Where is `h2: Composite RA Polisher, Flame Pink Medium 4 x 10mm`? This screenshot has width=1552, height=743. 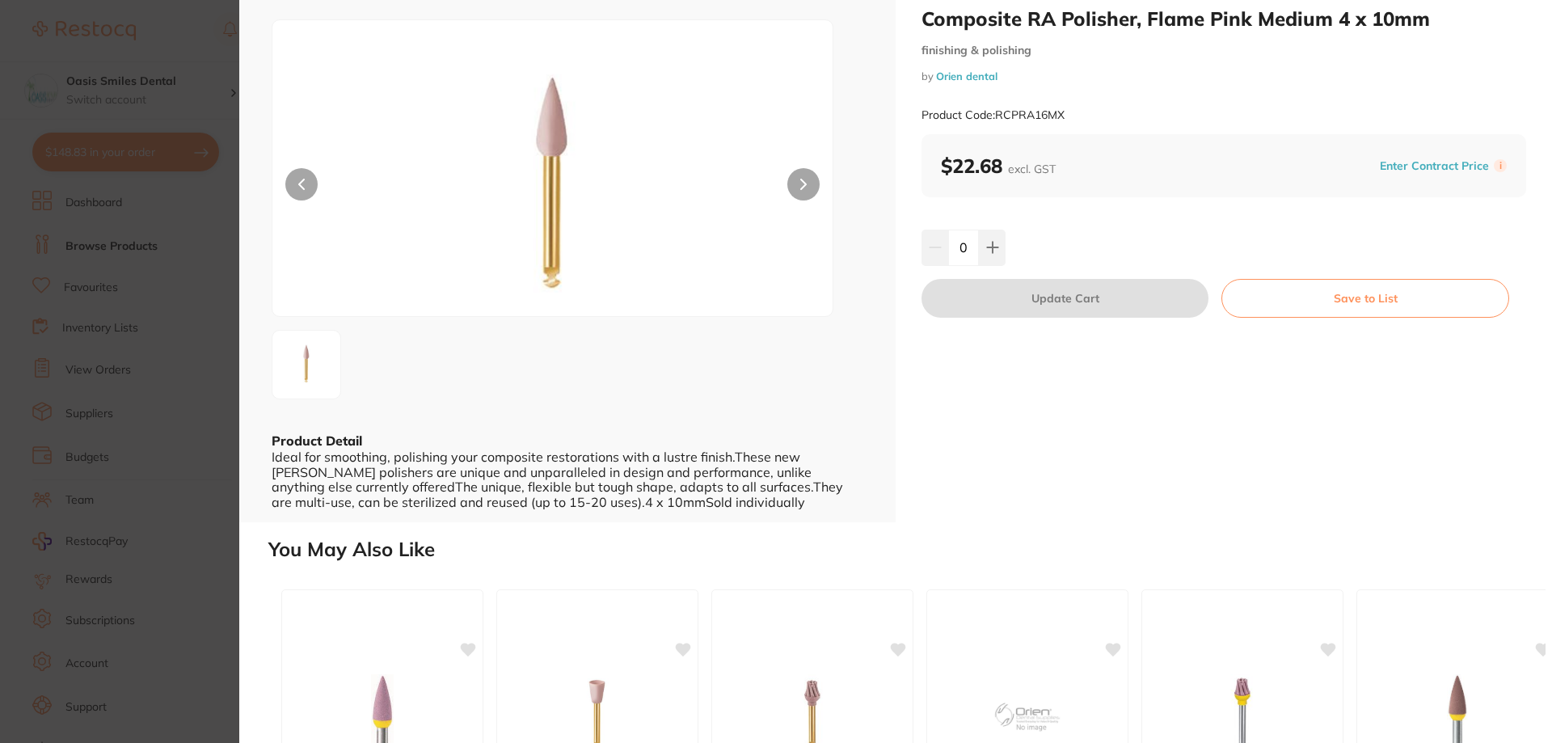 h2: Composite RA Polisher, Flame Pink Medium 4 x 10mm is located at coordinates (1224, 19).